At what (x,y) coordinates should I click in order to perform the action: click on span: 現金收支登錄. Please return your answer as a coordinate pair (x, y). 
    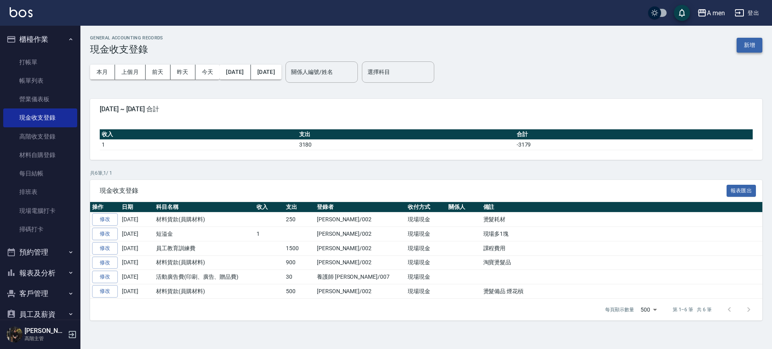
    Looking at the image, I should click on (413, 191).